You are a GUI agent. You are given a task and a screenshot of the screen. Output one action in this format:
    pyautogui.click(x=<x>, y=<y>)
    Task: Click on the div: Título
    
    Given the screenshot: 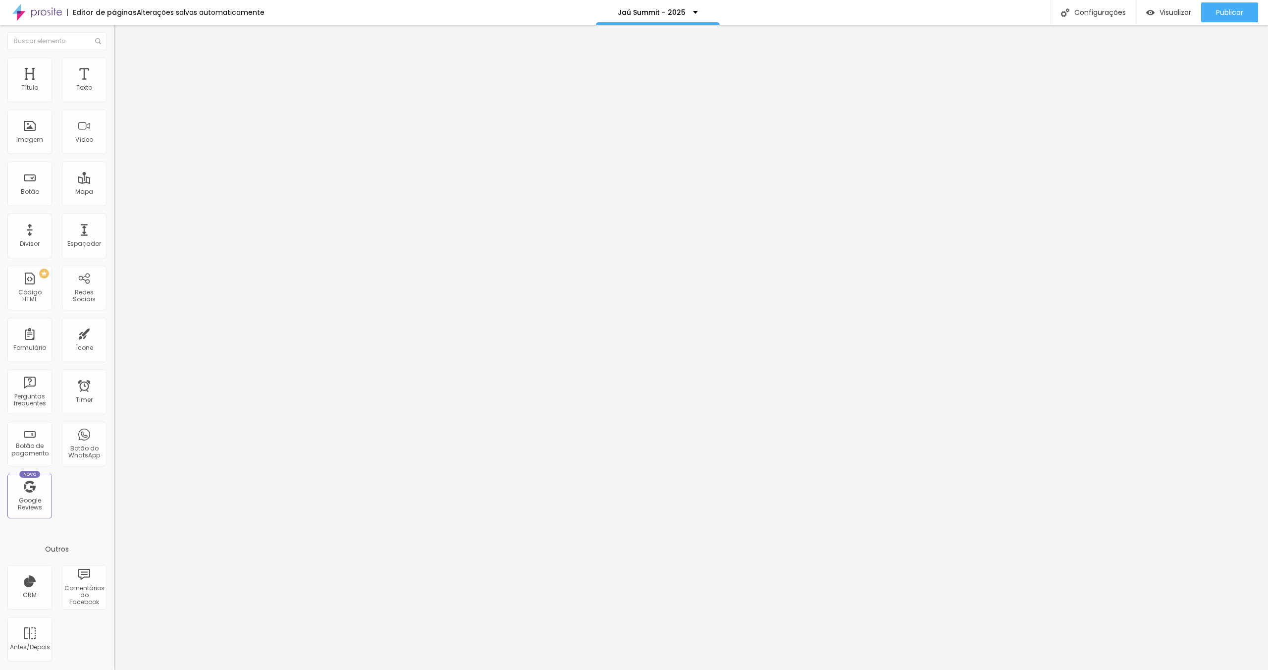 What is the action you would take?
    pyautogui.click(x=30, y=88)
    